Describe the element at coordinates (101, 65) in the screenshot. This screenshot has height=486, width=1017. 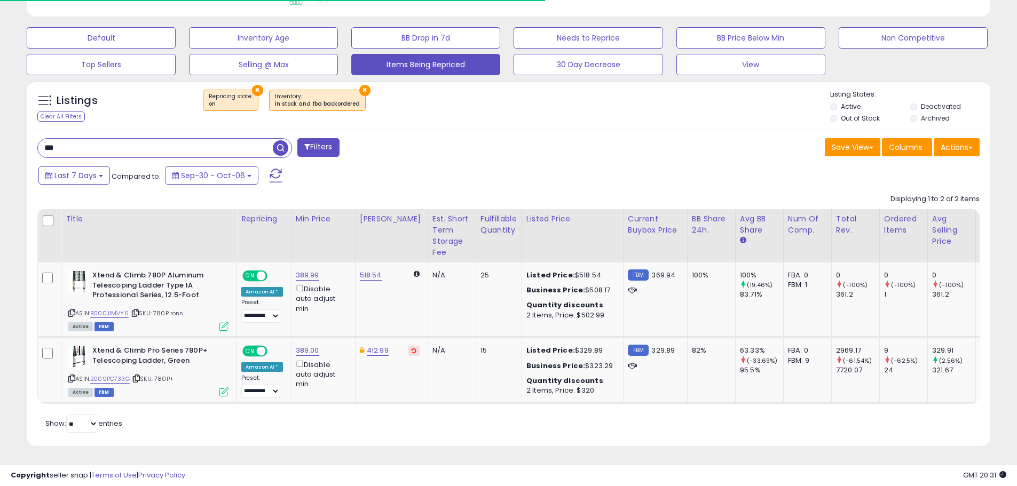
I see `button: Top Sellers` at that location.